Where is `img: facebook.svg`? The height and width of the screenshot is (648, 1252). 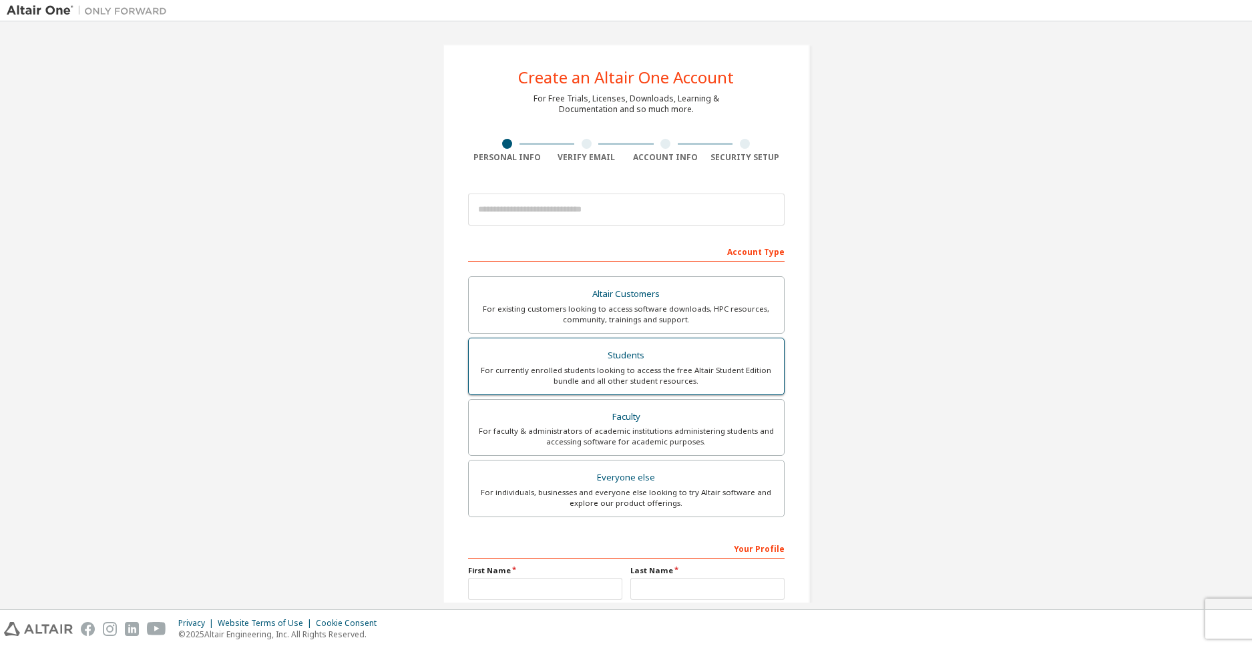 img: facebook.svg is located at coordinates (87, 629).